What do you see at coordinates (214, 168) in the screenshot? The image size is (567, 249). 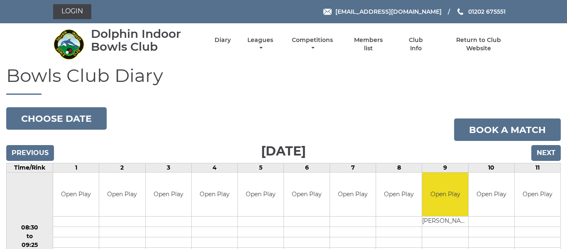 I see `td: 4` at bounding box center [214, 168].